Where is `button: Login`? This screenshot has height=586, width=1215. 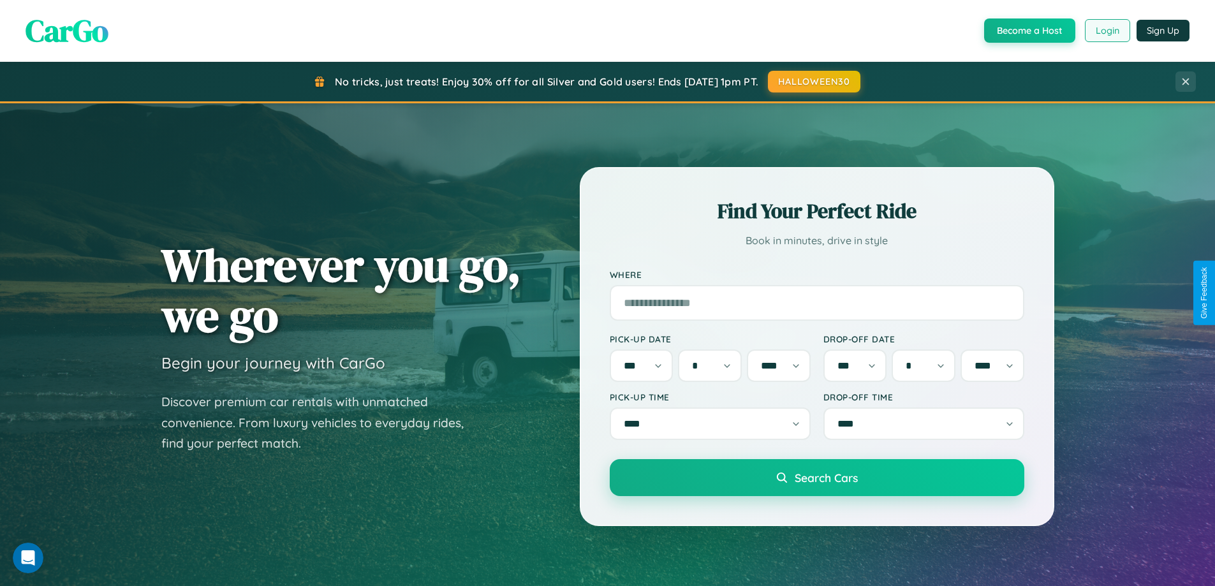
button: Login is located at coordinates (1108, 31).